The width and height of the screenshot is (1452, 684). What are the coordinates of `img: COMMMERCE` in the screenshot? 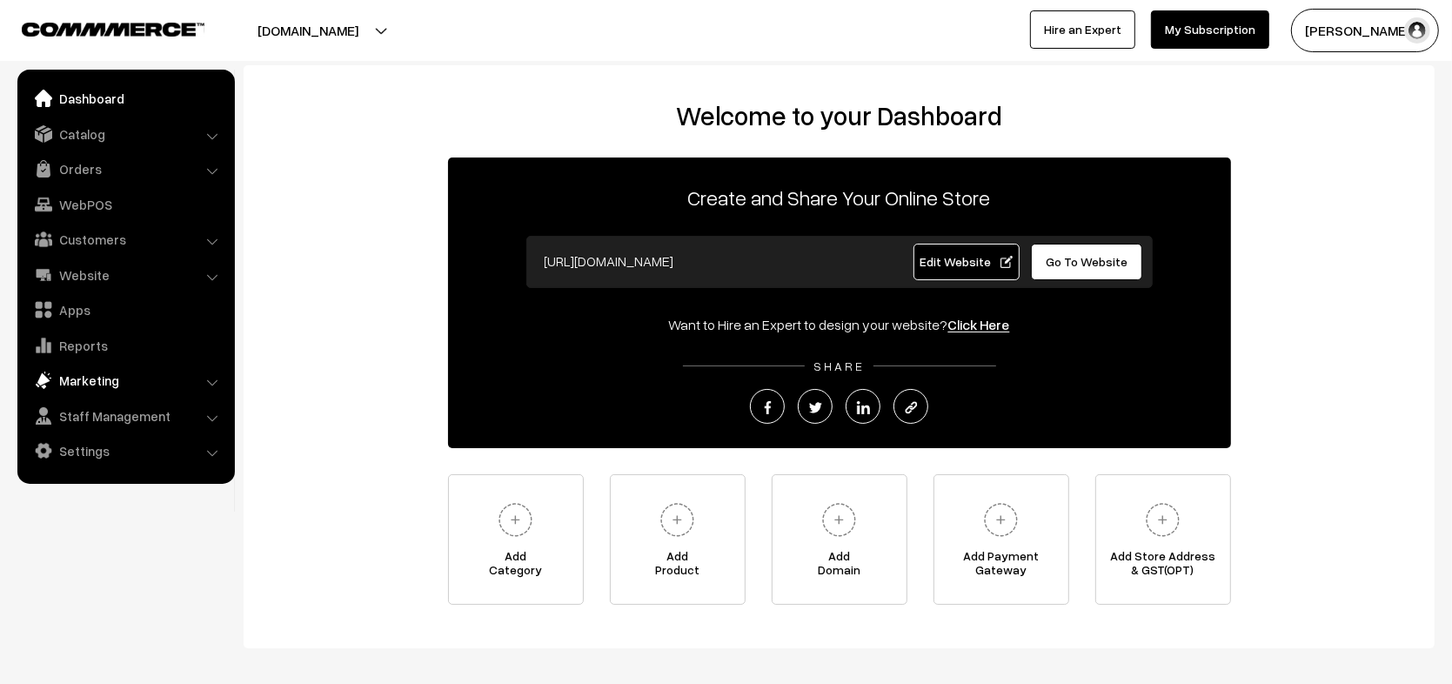 It's located at (113, 29).